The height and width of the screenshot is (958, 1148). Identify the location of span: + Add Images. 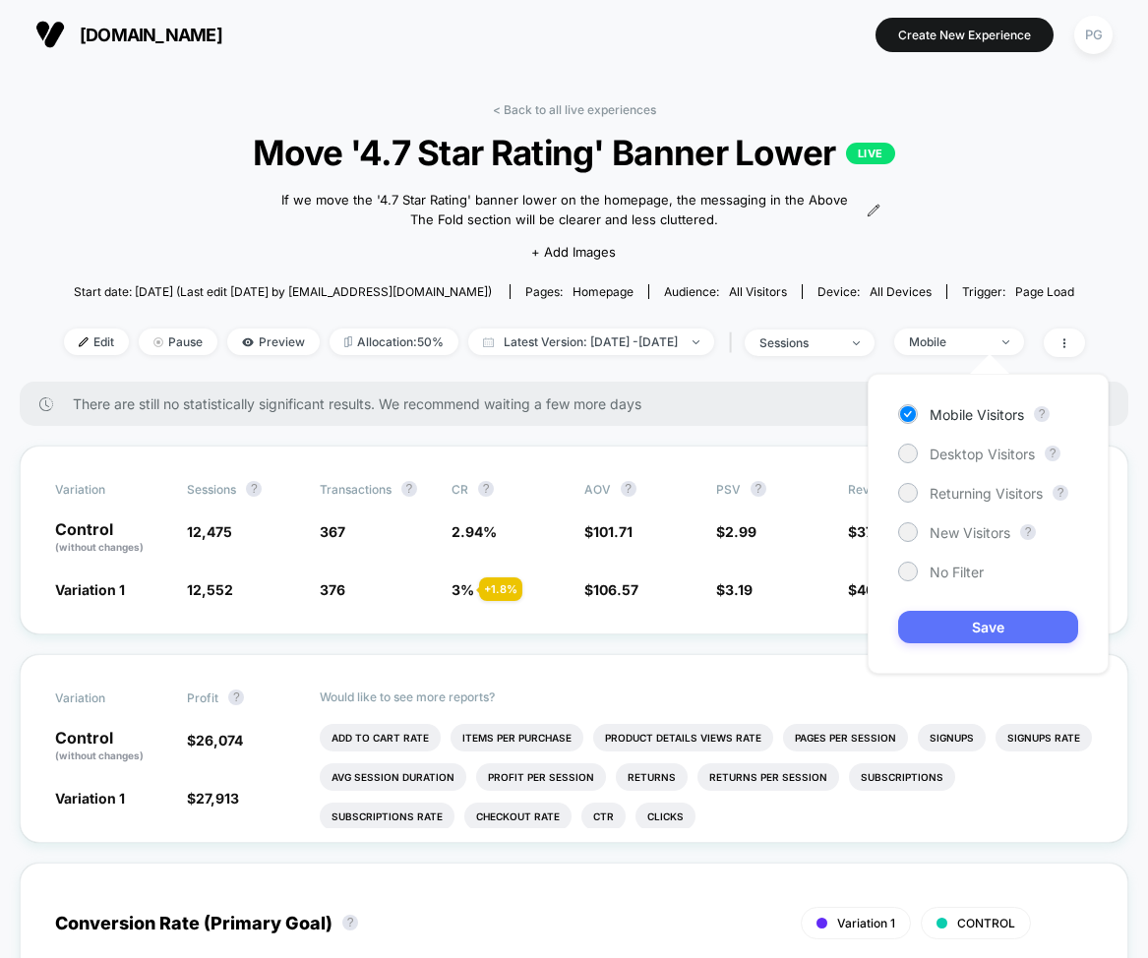
(573, 252).